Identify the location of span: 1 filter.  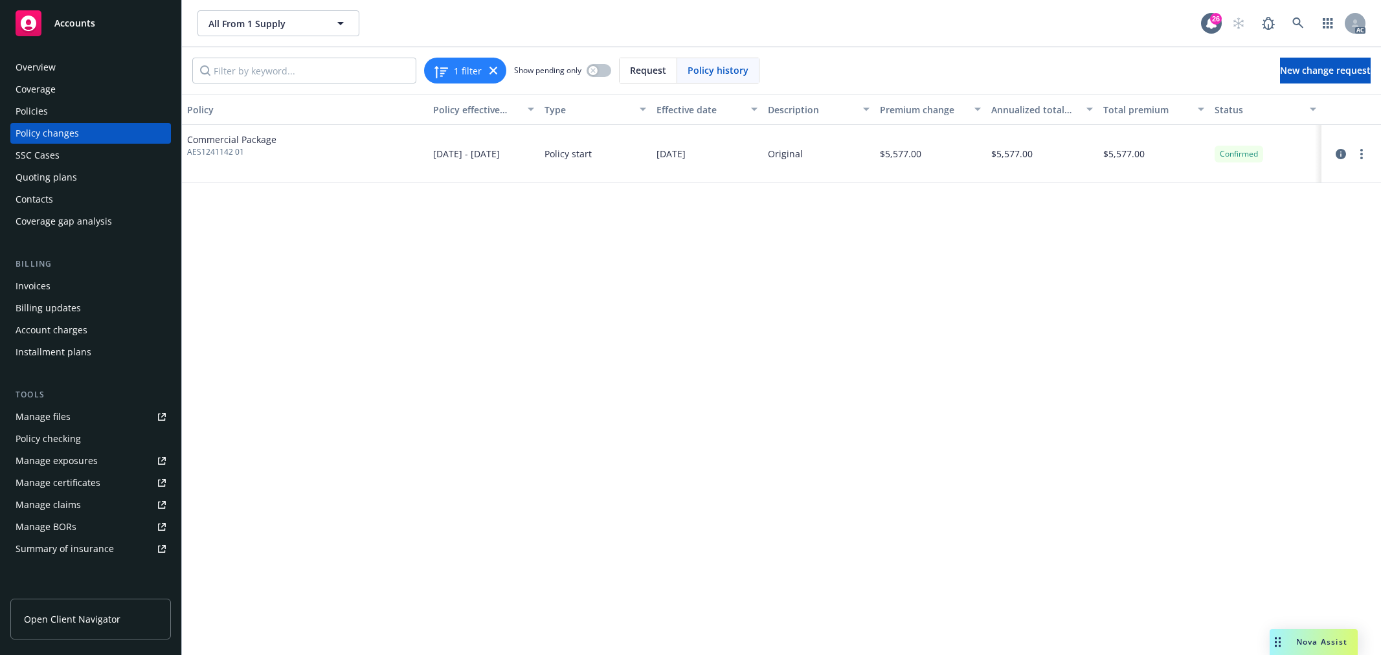
(467, 71).